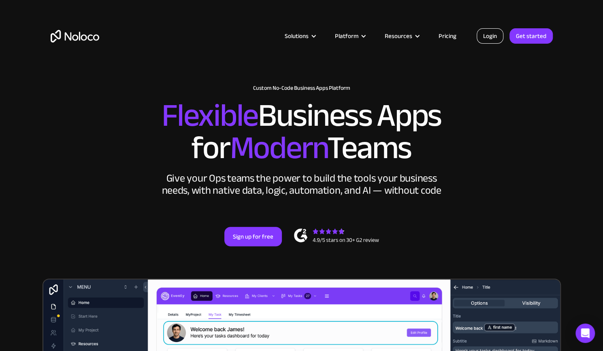  Describe the element at coordinates (302, 185) in the screenshot. I see `div: Give your Ops teams the power to build the tools your business needs, with native data, logic, au...` at that location.